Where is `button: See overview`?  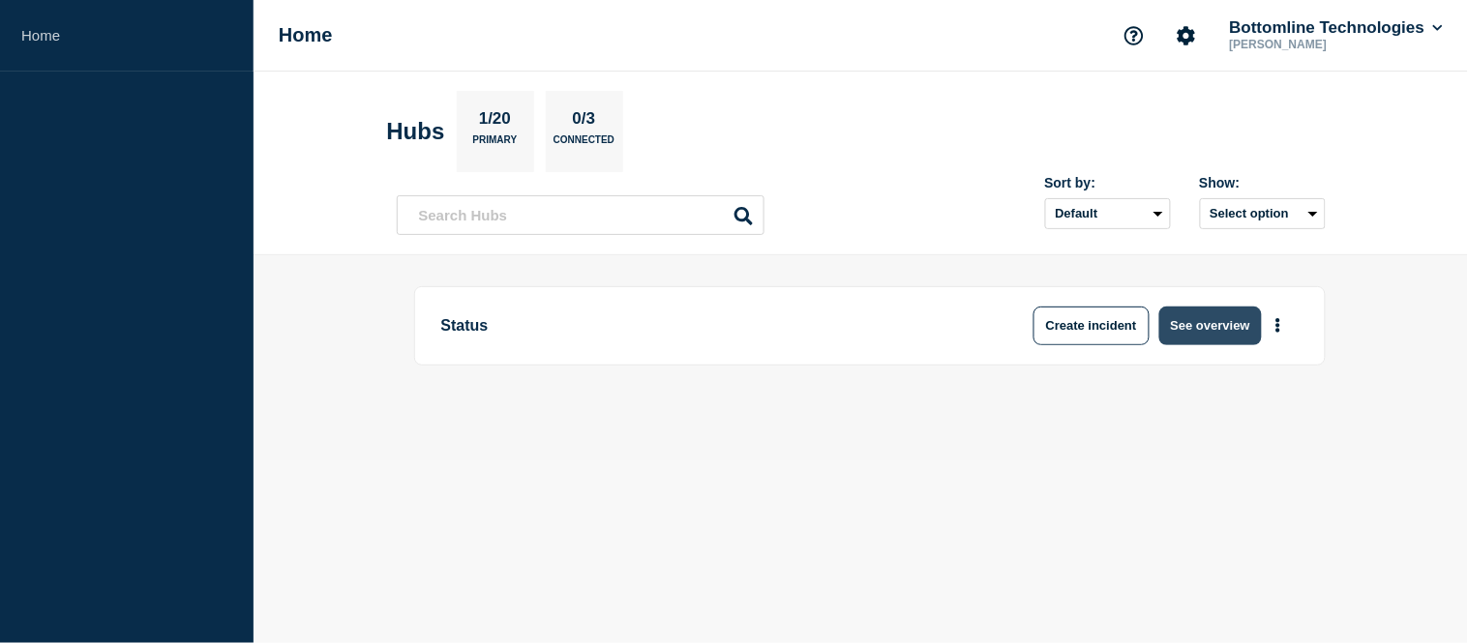
button: See overview is located at coordinates (1210, 326).